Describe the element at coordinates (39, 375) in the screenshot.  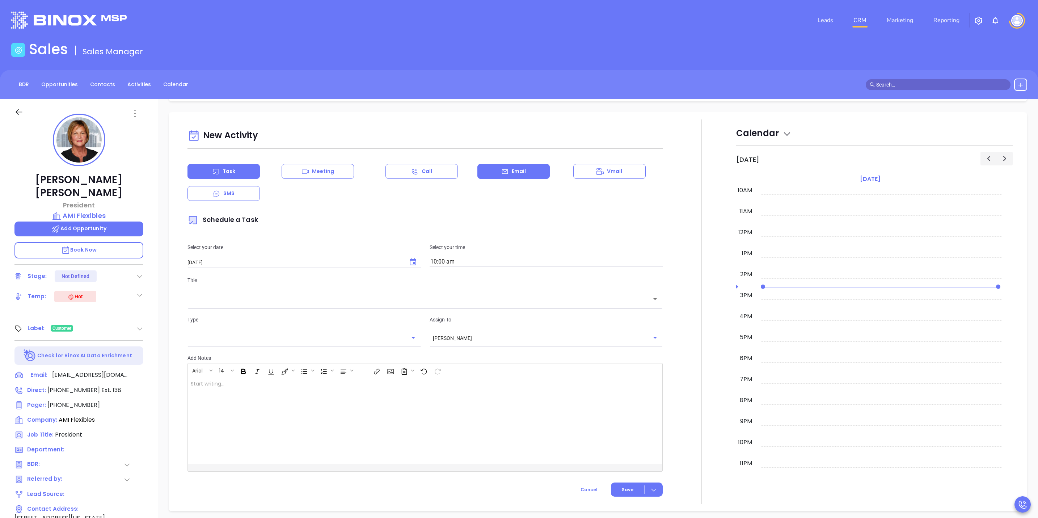
I see `span: Email:` at that location.